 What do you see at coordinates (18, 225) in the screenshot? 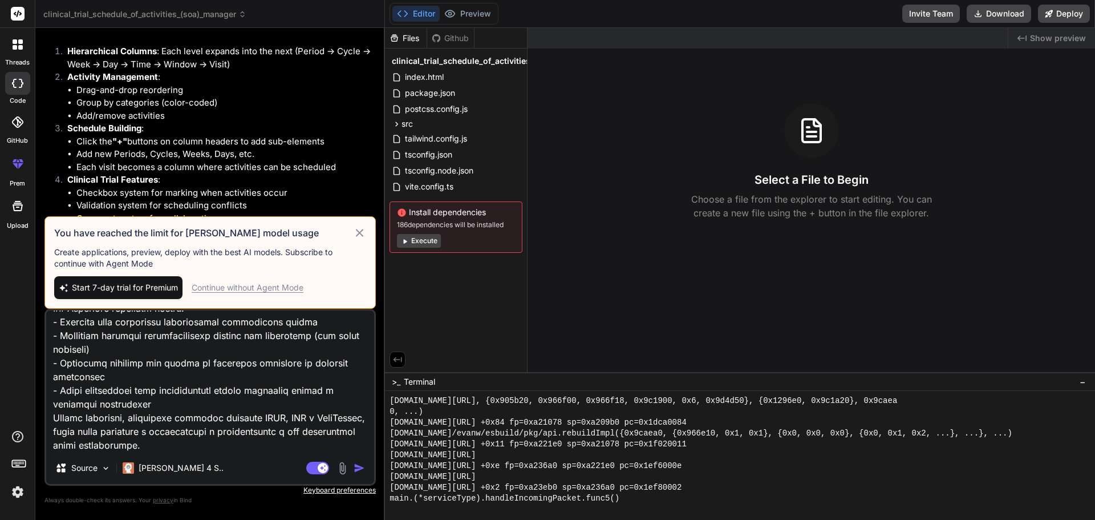
I see `label: Upload` at bounding box center [18, 225].